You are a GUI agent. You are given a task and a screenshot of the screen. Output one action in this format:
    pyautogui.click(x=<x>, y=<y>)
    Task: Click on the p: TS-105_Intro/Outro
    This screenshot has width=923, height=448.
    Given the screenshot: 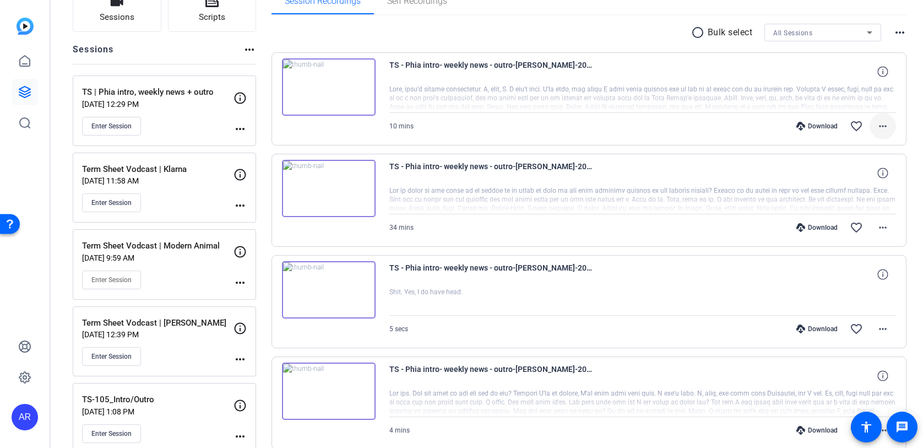 What is the action you would take?
    pyautogui.click(x=157, y=399)
    